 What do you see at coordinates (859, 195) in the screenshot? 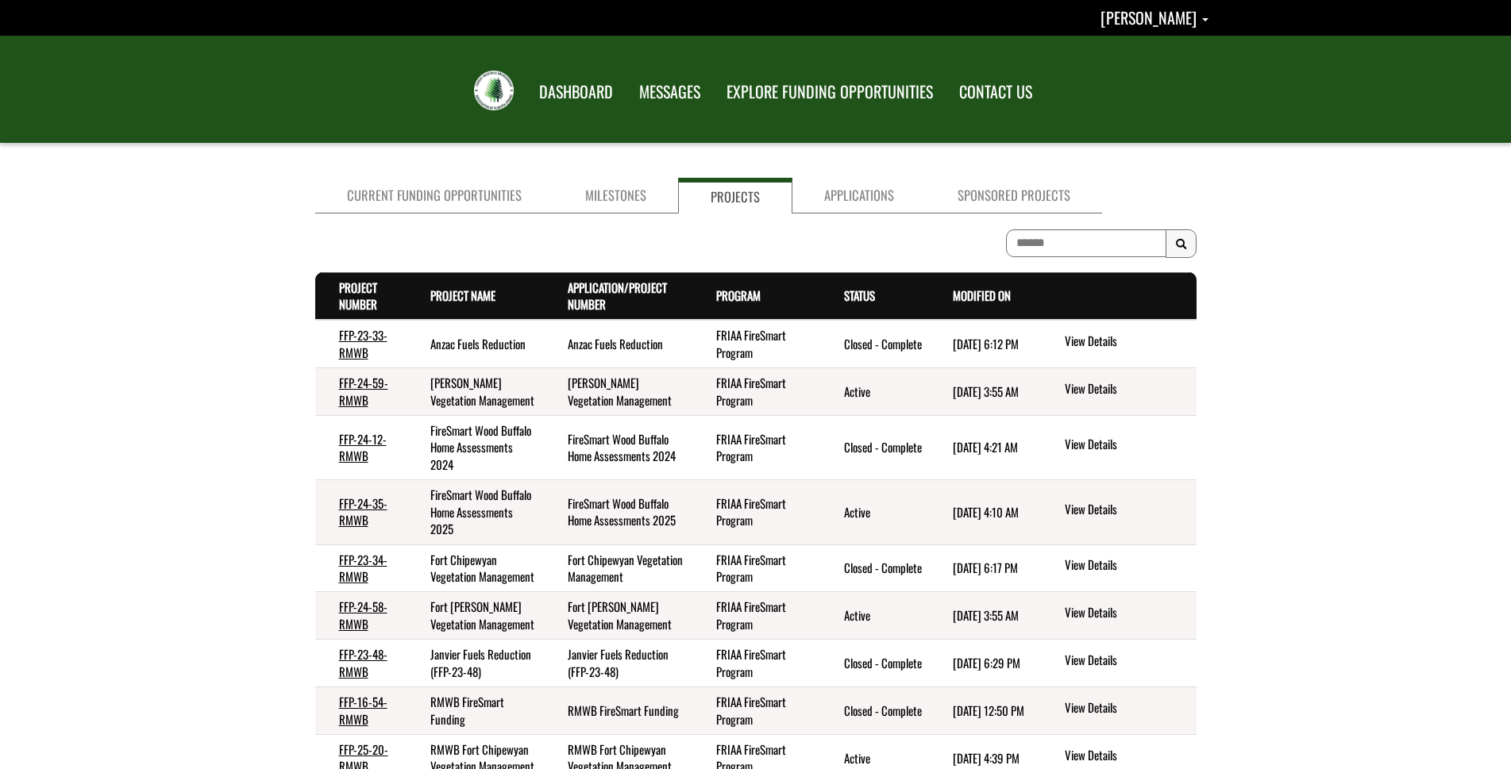
I see `a: Applications` at bounding box center [859, 195].